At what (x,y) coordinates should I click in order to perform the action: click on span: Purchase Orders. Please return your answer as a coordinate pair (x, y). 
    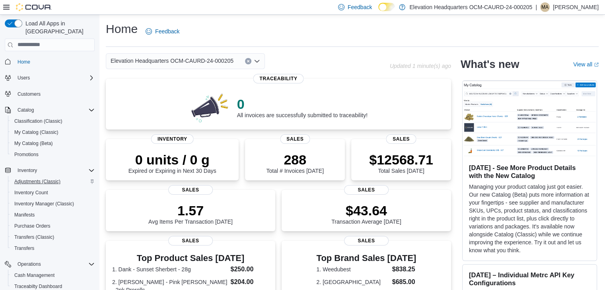
    Looking at the image, I should click on (32, 226).